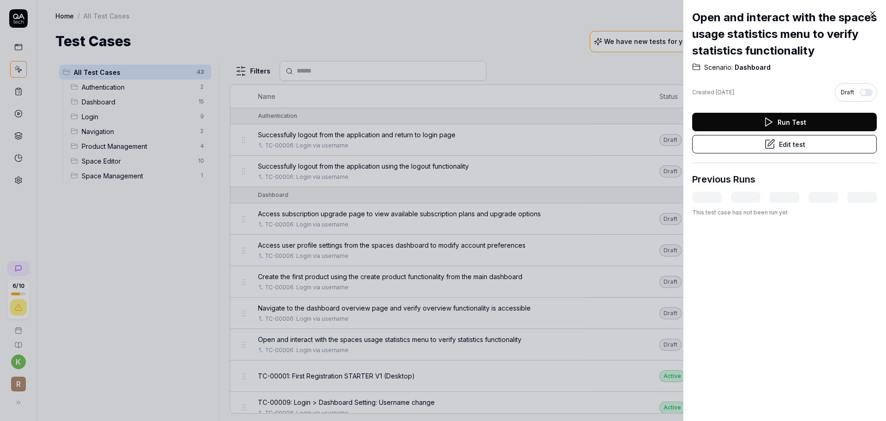 This screenshot has width=886, height=421. Describe the element at coordinates (848, 92) in the screenshot. I see `span: Draft` at that location.